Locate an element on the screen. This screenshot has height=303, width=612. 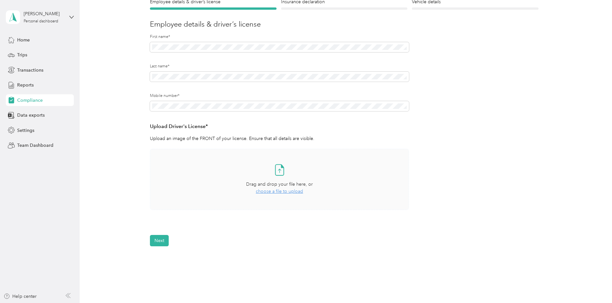
span: Transactions is located at coordinates (30, 70).